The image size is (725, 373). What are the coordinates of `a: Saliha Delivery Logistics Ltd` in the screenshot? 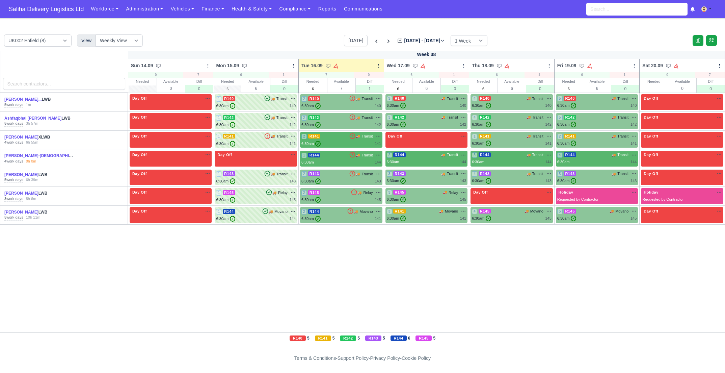 It's located at (46, 9).